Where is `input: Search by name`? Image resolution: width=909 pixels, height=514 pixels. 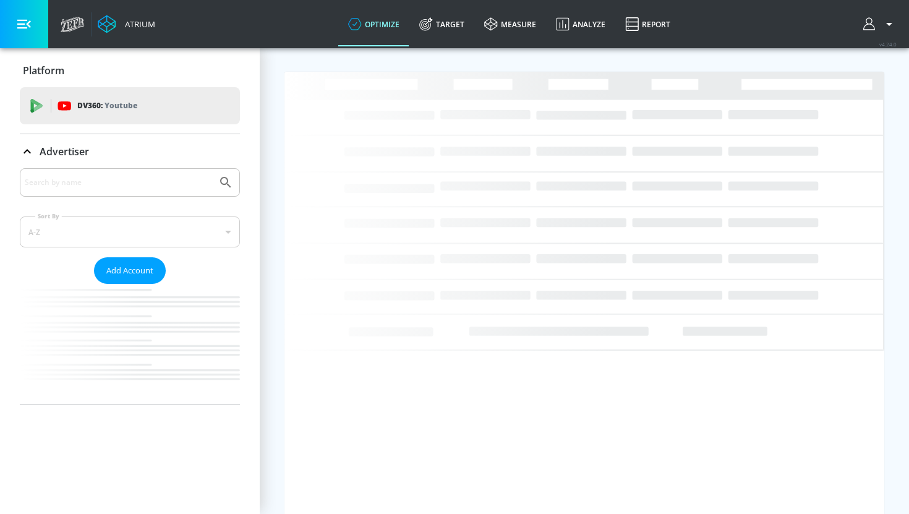 input: Search by name is located at coordinates (118, 182).